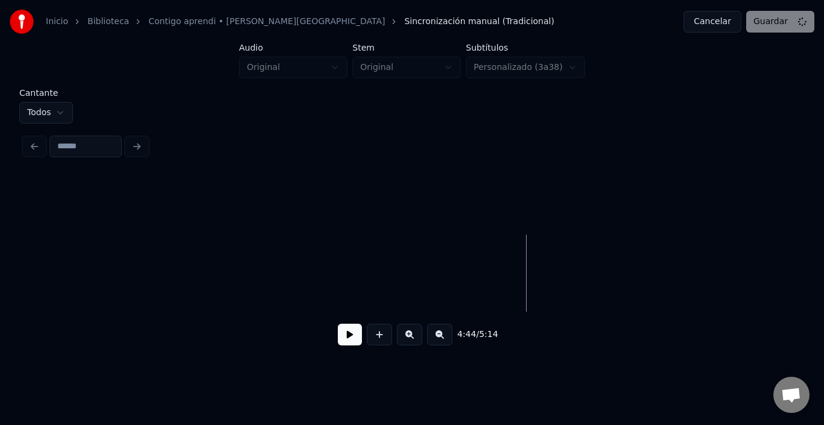  What do you see at coordinates (293, 48) in the screenshot?
I see `label: Audio` at bounding box center [293, 48].